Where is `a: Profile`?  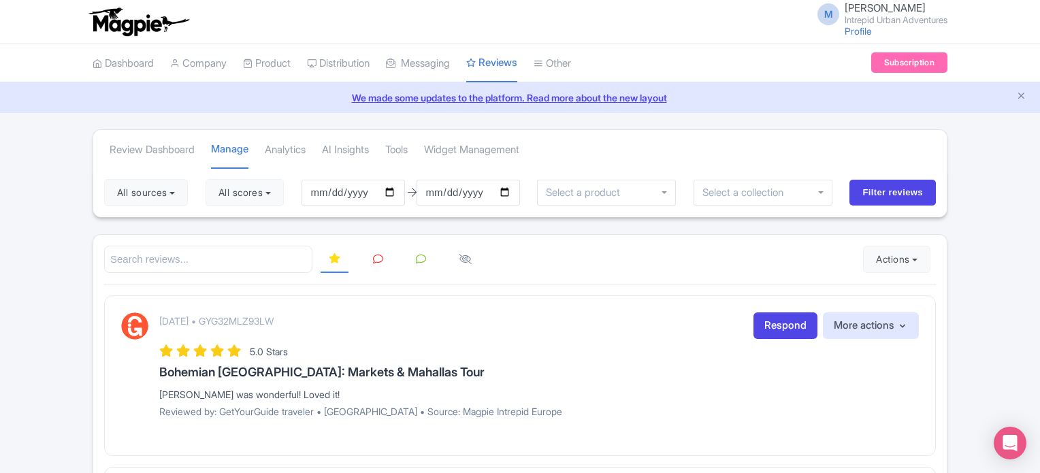
a: Profile is located at coordinates (859, 31).